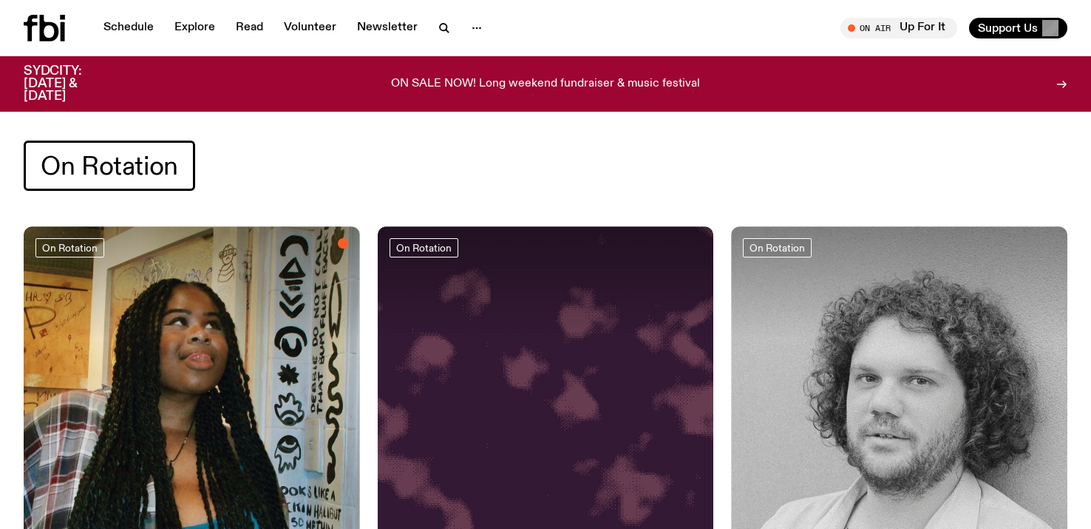 Image resolution: width=1091 pixels, height=529 pixels. I want to click on a: Schedule, so click(129, 28).